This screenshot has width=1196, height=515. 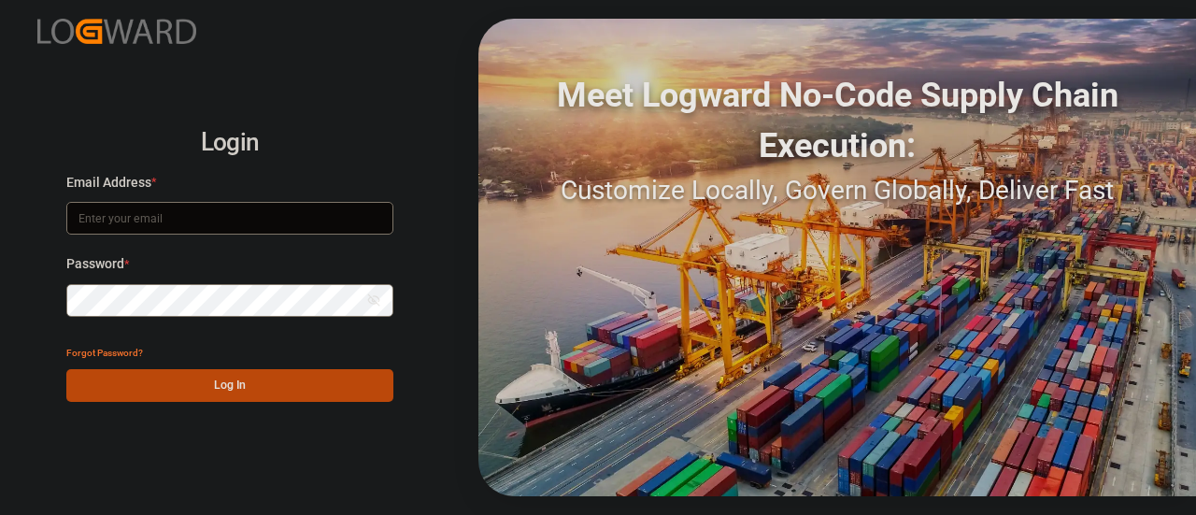 I want to click on button: Forgot Password?, so click(x=105, y=352).